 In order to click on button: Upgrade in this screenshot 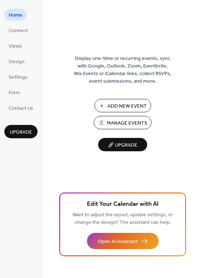, I will do `click(21, 131)`.